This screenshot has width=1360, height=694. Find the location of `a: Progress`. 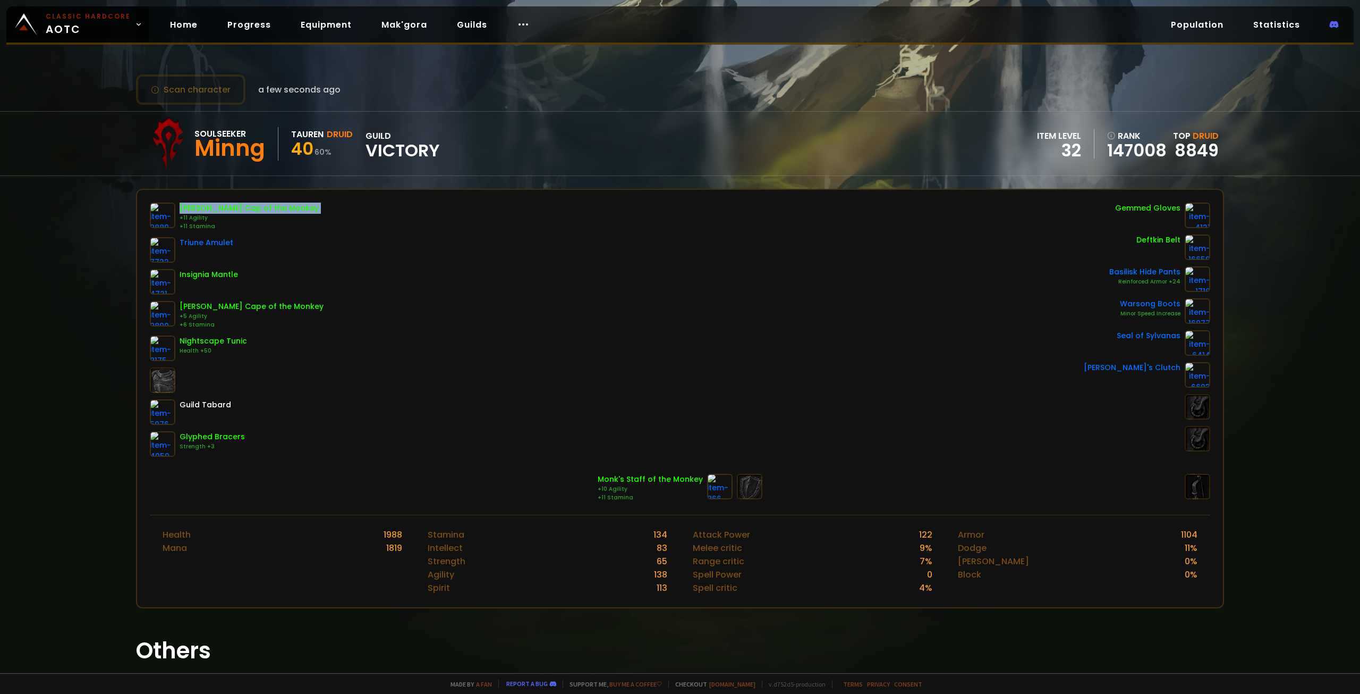

a: Progress is located at coordinates (249, 24).